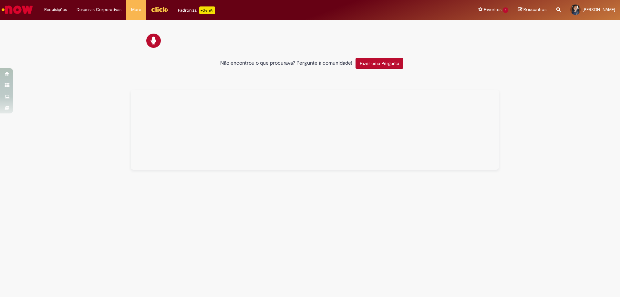 Image resolution: width=620 pixels, height=297 pixels. Describe the element at coordinates (380, 63) in the screenshot. I see `button: Fazer uma Pergunta` at that location.